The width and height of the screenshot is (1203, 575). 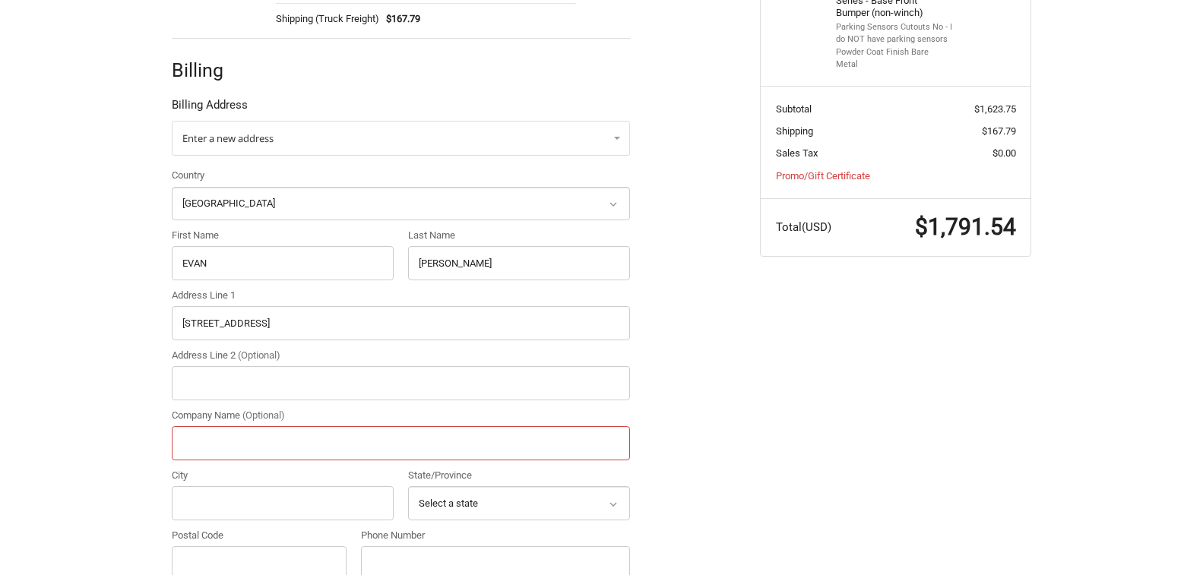 I want to click on span: $0.00, so click(x=1004, y=153).